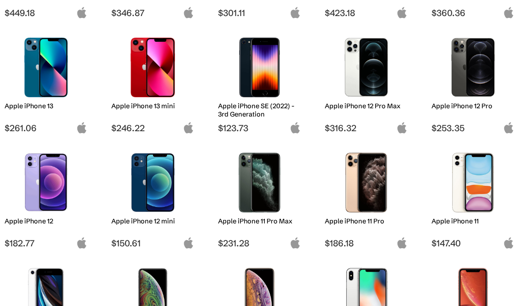 The image size is (519, 306). I want to click on span: $182.77, so click(46, 243).